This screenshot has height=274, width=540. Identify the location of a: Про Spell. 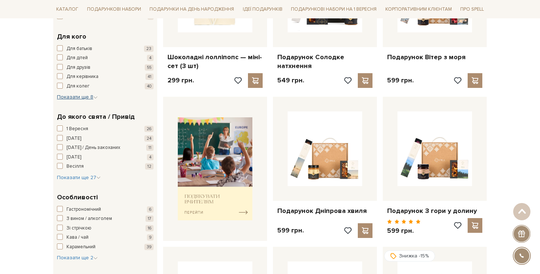
(472, 9).